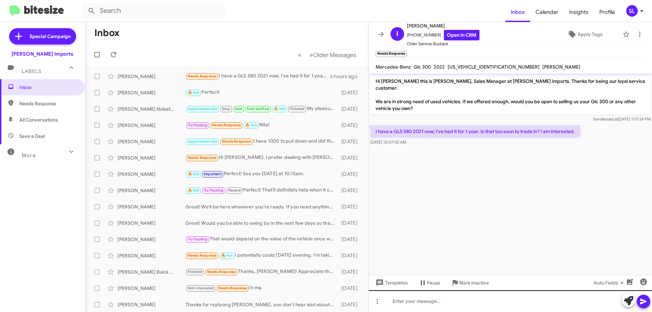 The image size is (652, 312). I want to click on h1: Inbox, so click(107, 33).